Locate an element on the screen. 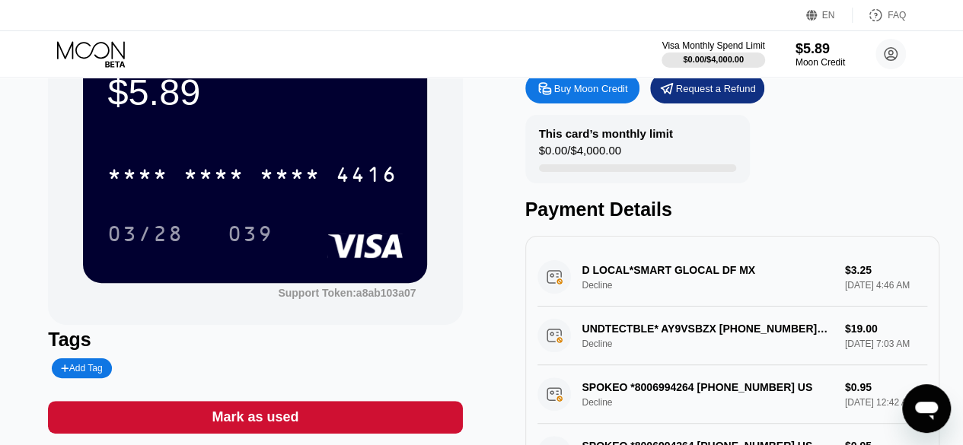 The width and height of the screenshot is (963, 445). div: Visa Monthly Spend Limit is located at coordinates (713, 46).